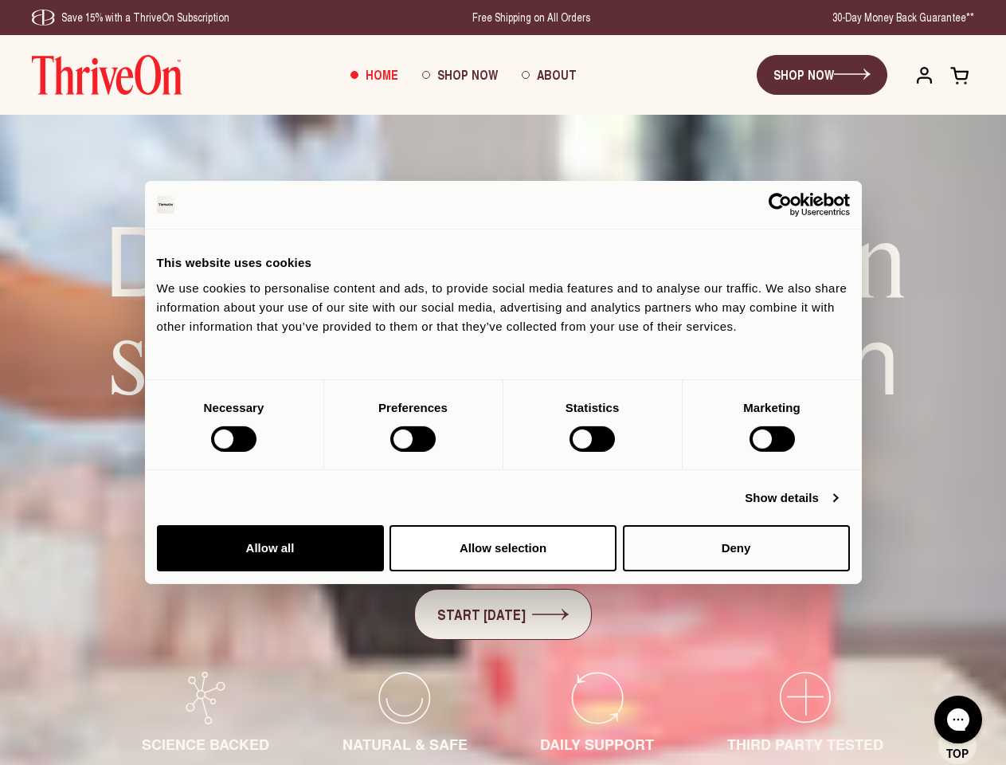 Image resolution: width=1006 pixels, height=765 pixels. Describe the element at coordinates (531, 18) in the screenshot. I see `div: Free Shipping on All Orders` at that location.